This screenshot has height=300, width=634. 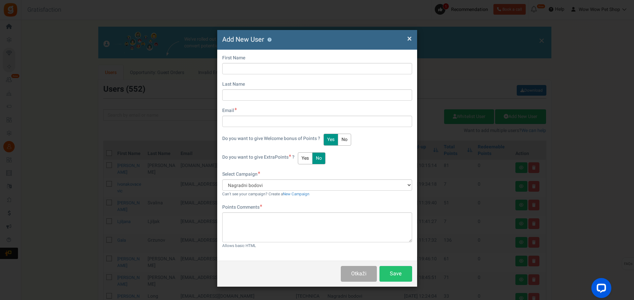 What do you see at coordinates (266, 194) in the screenshot?
I see `small: Can't see your campaign? Create a` at bounding box center [266, 194].